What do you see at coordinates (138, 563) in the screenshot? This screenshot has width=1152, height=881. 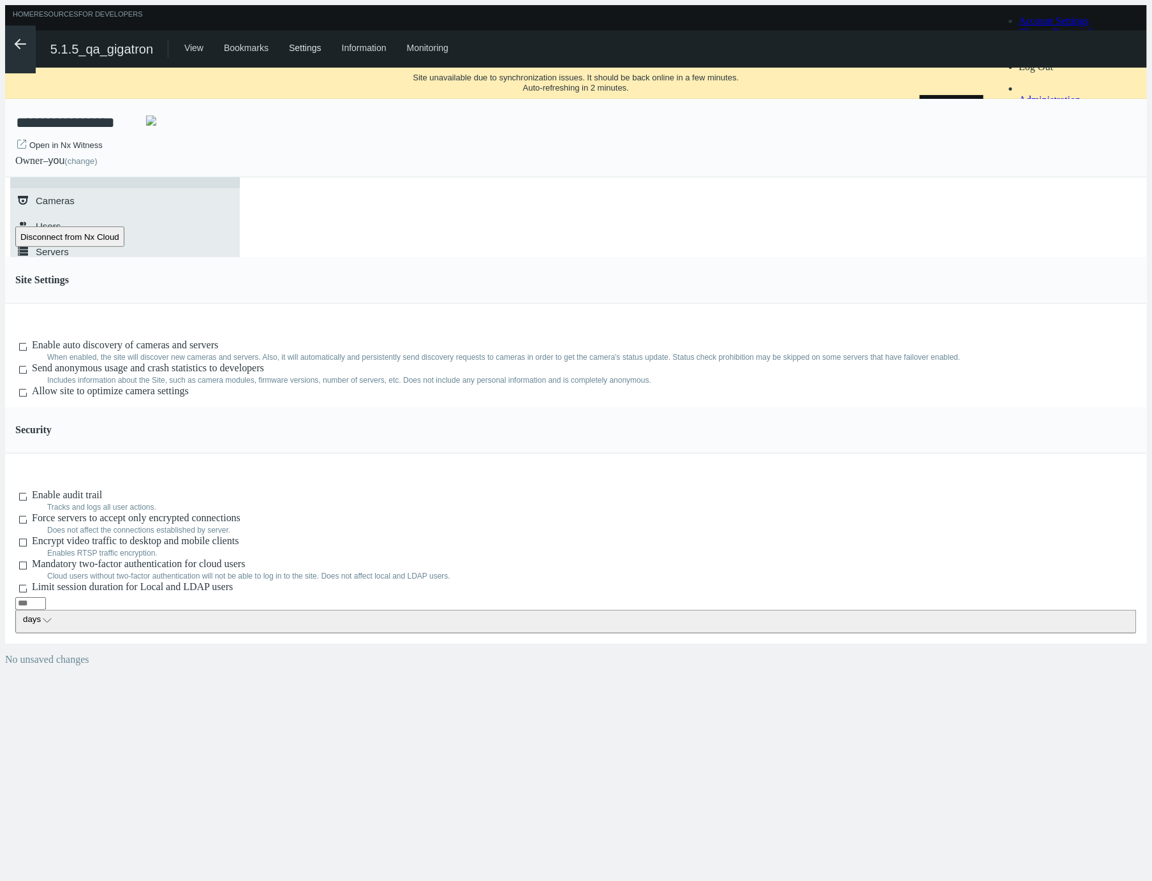 I see `span: Mandatory two-factor authentication for cloud users` at bounding box center [138, 563].